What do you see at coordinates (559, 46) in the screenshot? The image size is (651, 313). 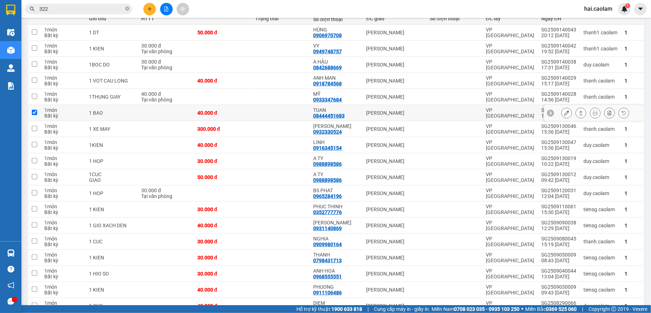 I see `div: SG2509140042` at bounding box center [559, 46].